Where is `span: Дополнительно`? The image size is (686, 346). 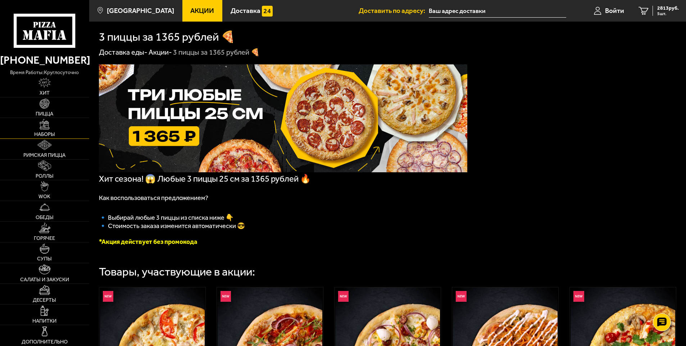
span: Дополнительно is located at coordinates (45, 342).